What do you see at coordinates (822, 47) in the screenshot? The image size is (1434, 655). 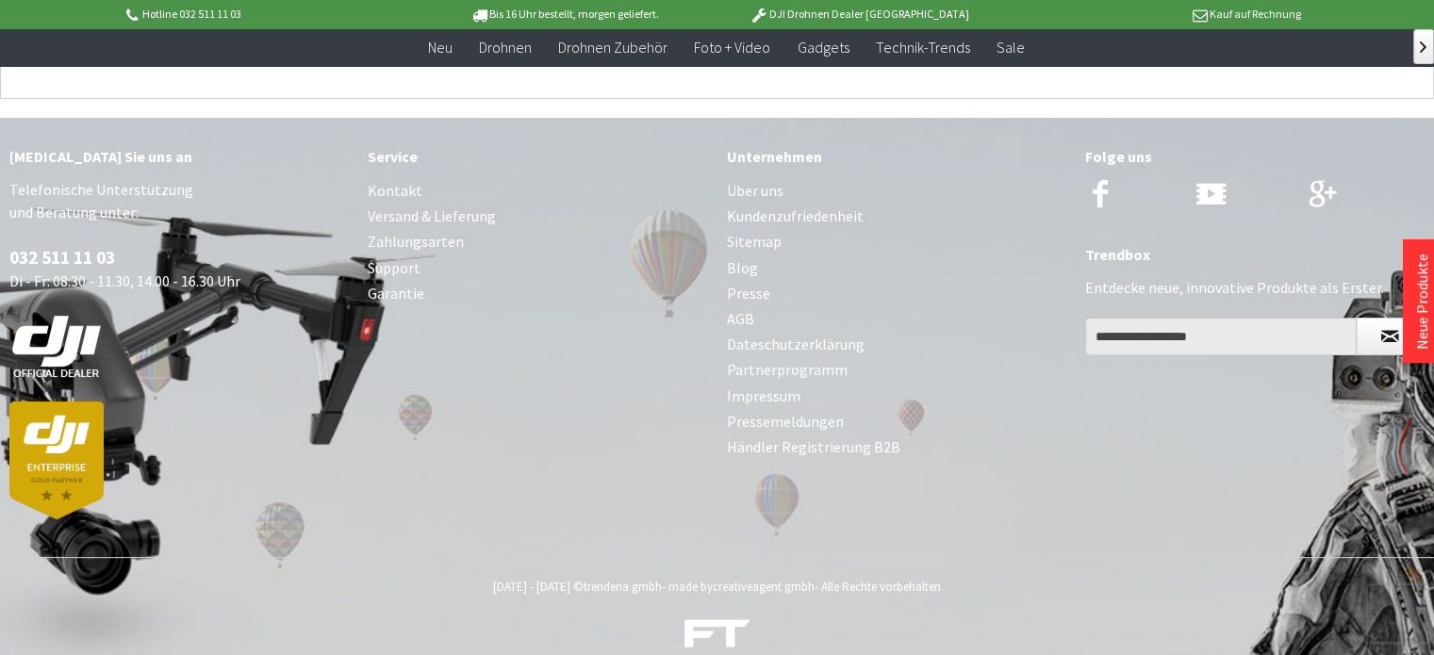 I see `a: Gadgets` at bounding box center [822, 47].